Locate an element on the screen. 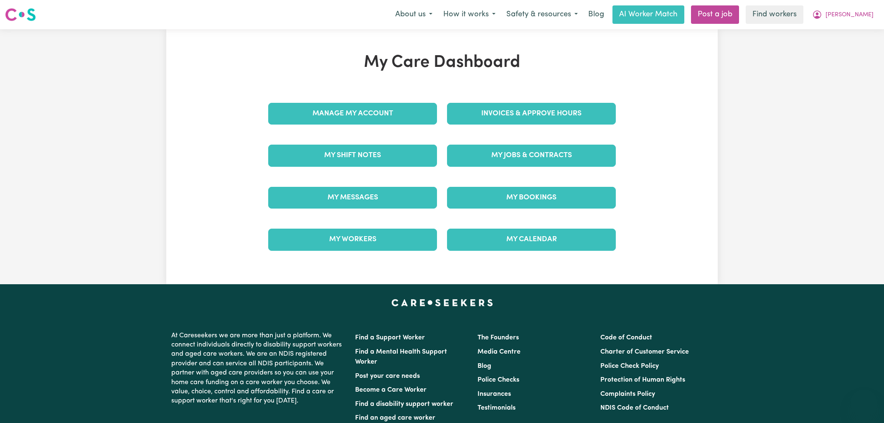  a: Police Checks is located at coordinates (498, 380).